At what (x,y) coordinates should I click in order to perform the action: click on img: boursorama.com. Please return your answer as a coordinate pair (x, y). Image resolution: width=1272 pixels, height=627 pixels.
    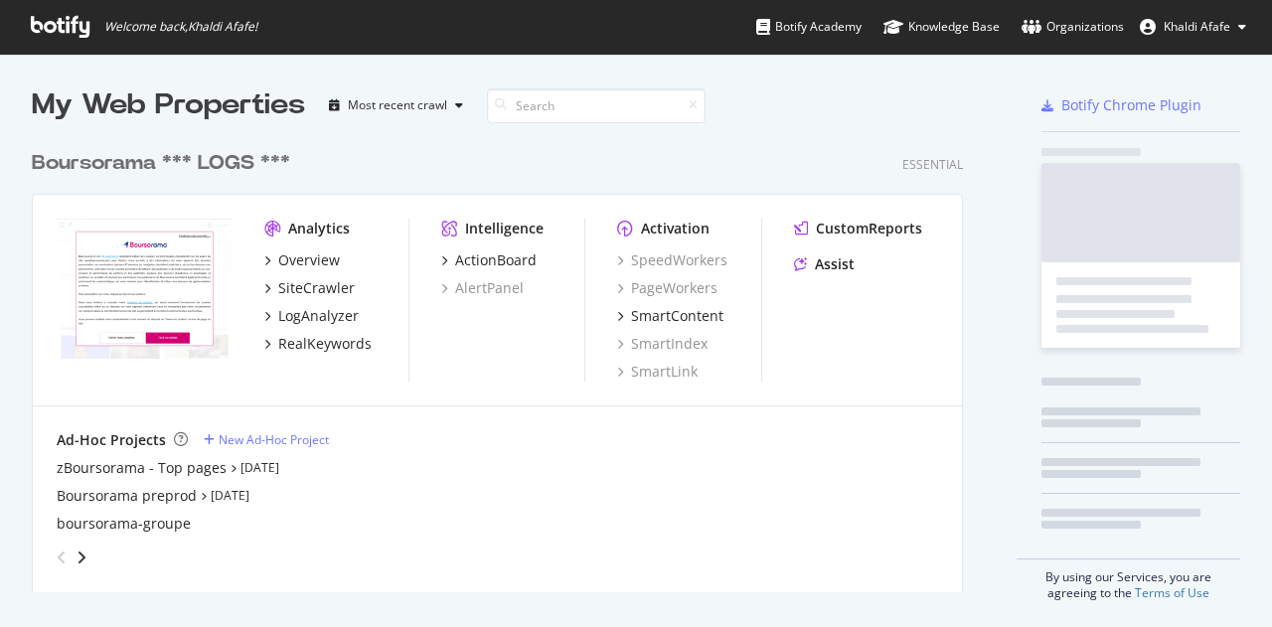
    Looking at the image, I should click on (144, 289).